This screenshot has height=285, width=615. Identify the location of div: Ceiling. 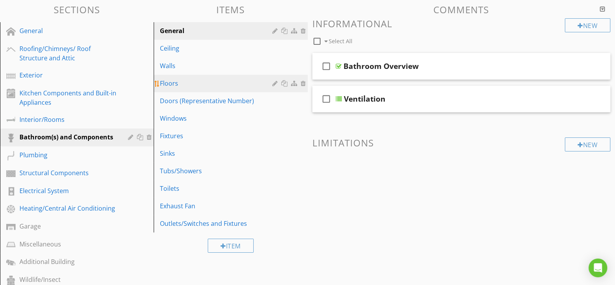
(217, 48).